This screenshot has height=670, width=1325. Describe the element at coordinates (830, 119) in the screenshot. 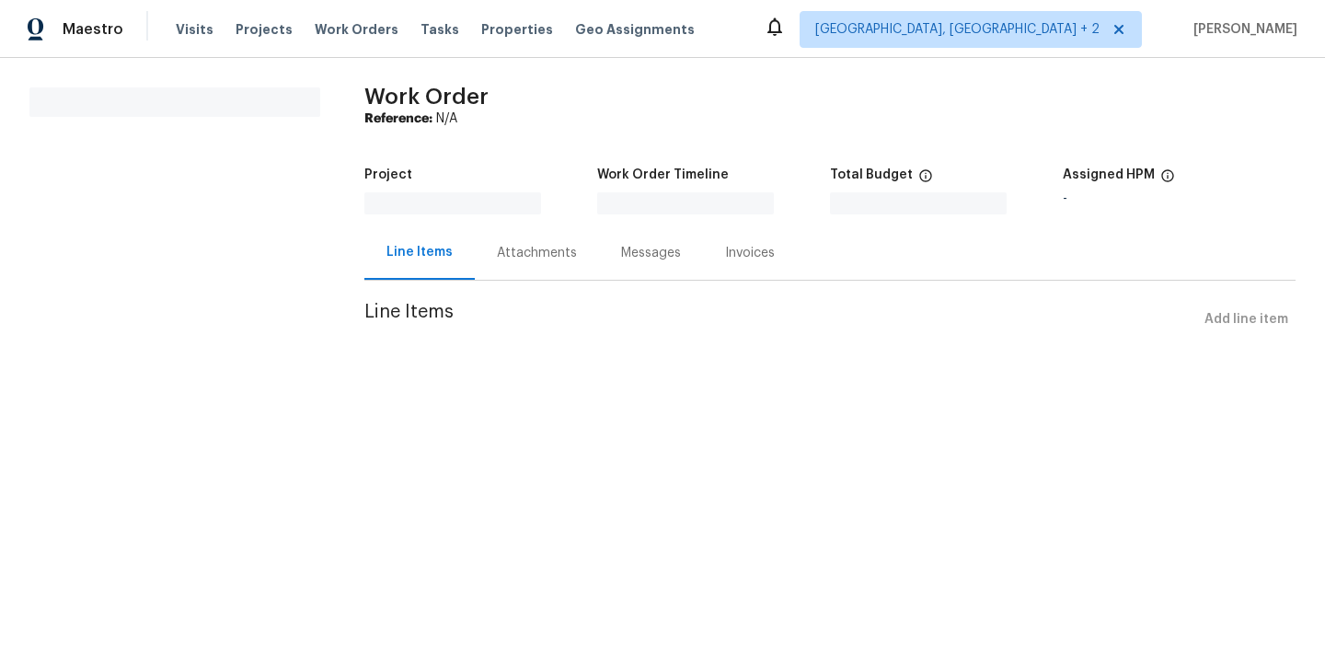

I see `div: N/A` at that location.